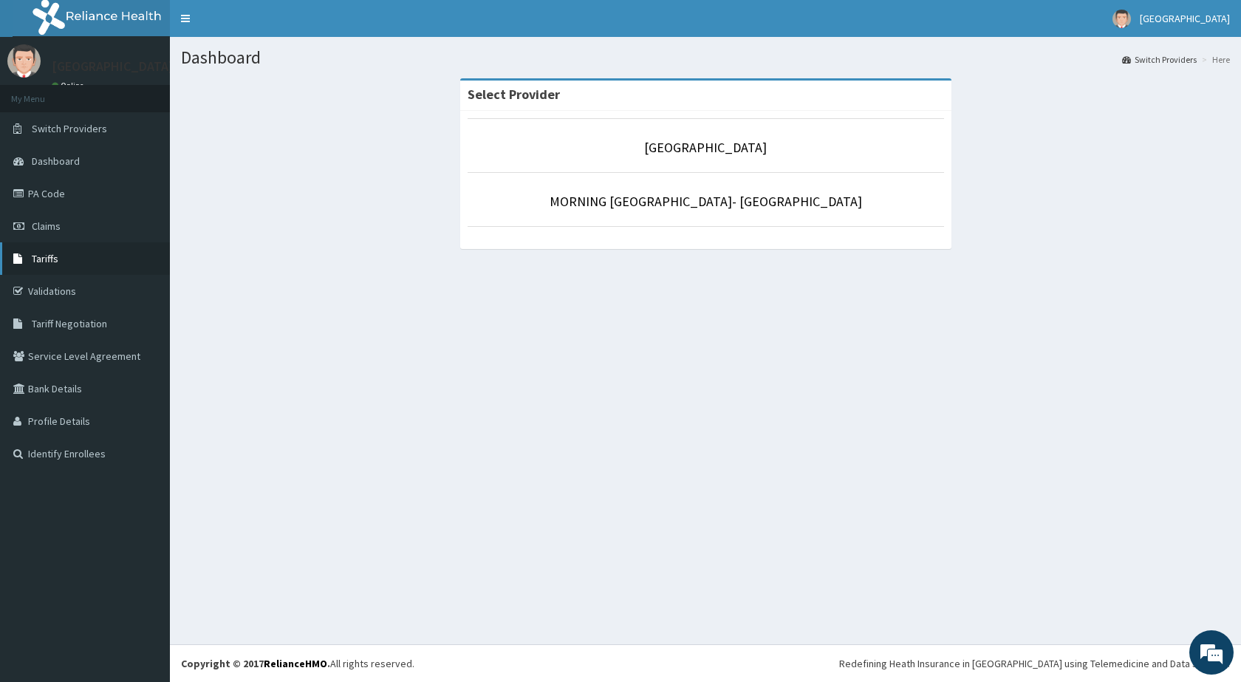  What do you see at coordinates (46, 226) in the screenshot?
I see `span: Claims` at bounding box center [46, 226].